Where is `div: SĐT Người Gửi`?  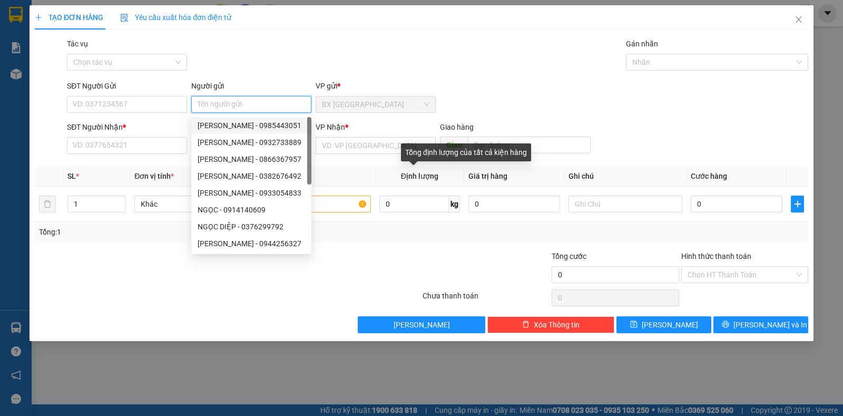
div: SĐT Người Gửi is located at coordinates (127, 86).